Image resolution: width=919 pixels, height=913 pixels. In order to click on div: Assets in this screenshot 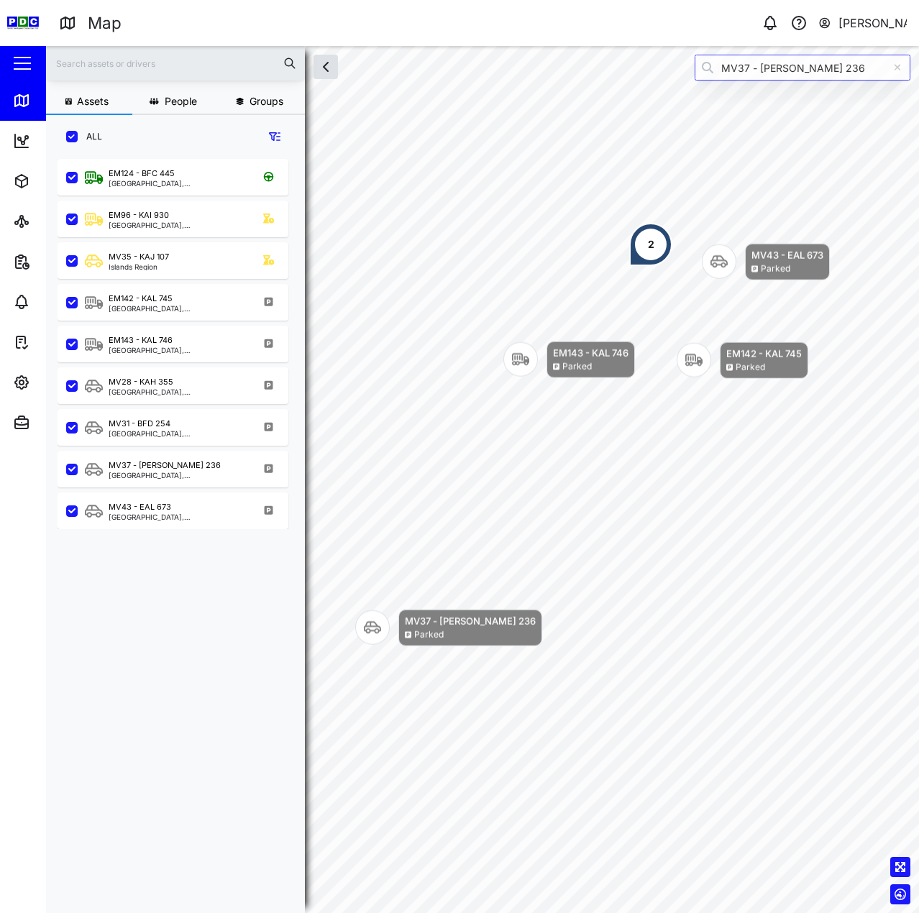, I will do `click(60, 181)`.